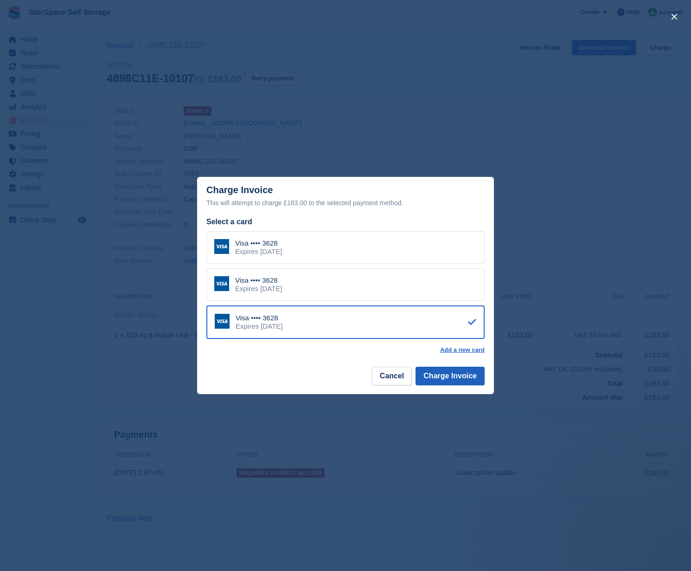 The image size is (691, 571). Describe the element at coordinates (463, 350) in the screenshot. I see `a: Add a new card` at that location.